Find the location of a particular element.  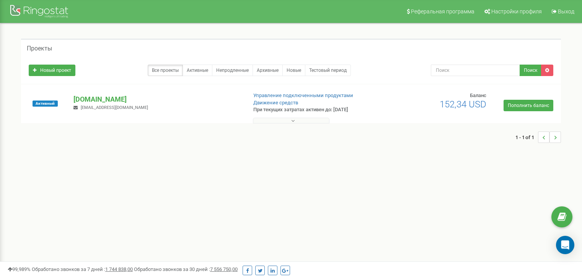

a: Пополнить баланс is located at coordinates (528, 106).